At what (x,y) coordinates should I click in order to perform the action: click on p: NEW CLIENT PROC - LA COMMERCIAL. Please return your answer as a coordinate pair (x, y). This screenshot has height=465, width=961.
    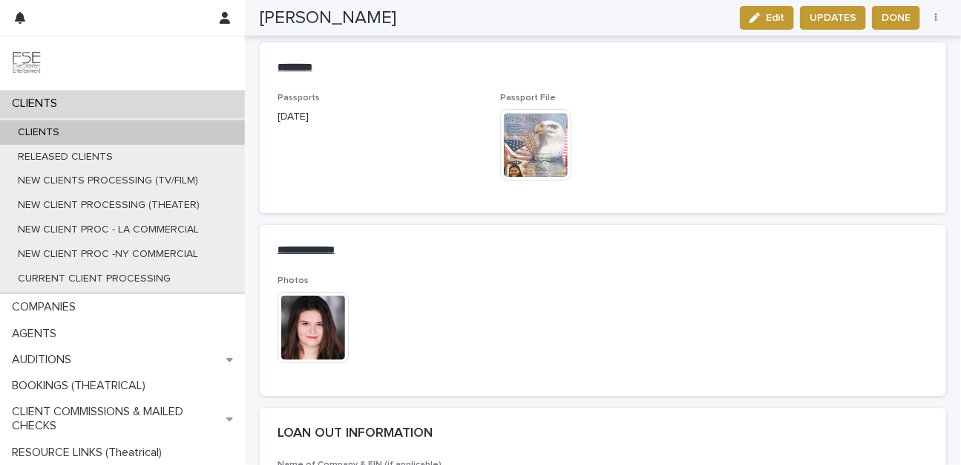
    Looking at the image, I should click on (108, 229).